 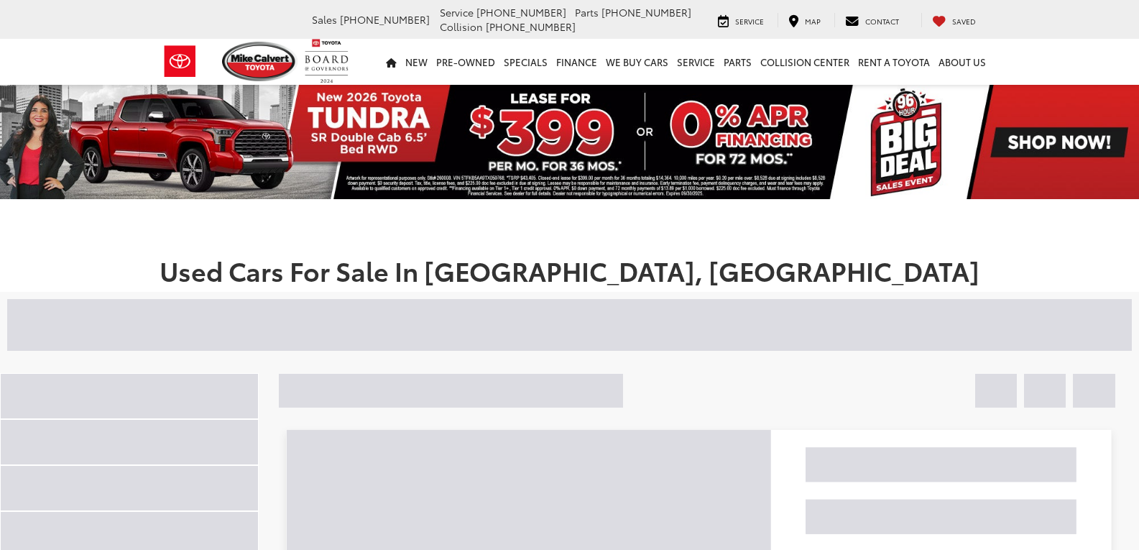 I want to click on span: Saved, so click(x=964, y=21).